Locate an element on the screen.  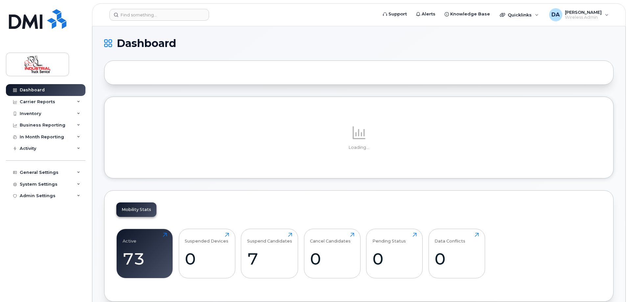
div: 7 is located at coordinates (270, 259).